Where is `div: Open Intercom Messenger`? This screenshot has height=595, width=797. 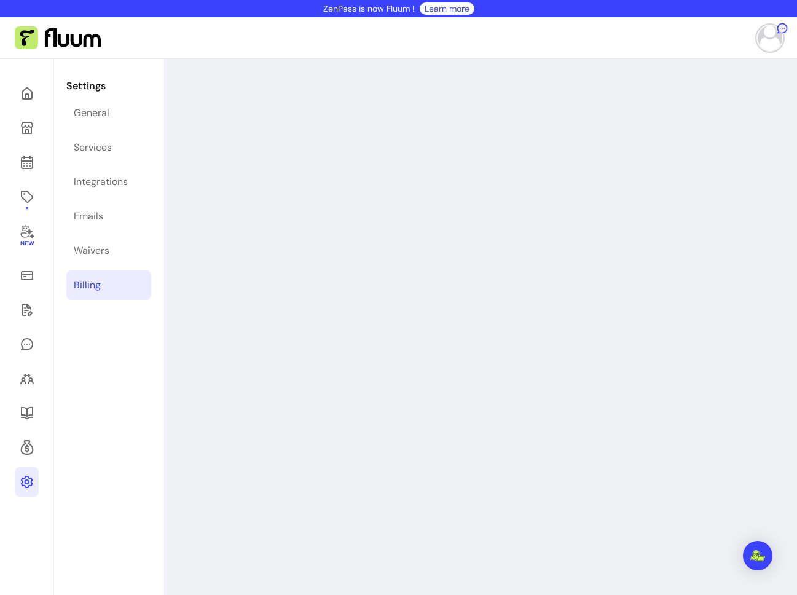
div: Open Intercom Messenger is located at coordinates (758, 556).